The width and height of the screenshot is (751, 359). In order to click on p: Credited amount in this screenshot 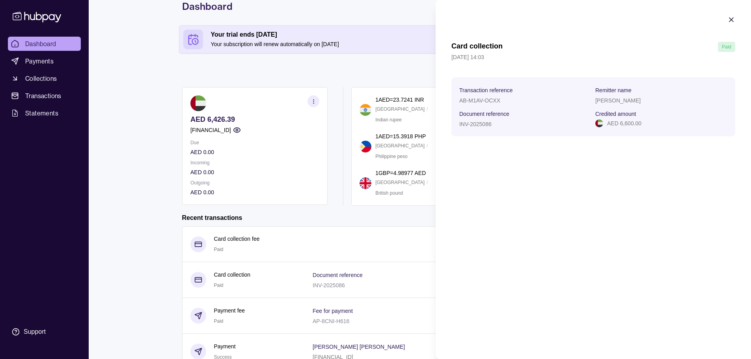, I will do `click(615, 114)`.